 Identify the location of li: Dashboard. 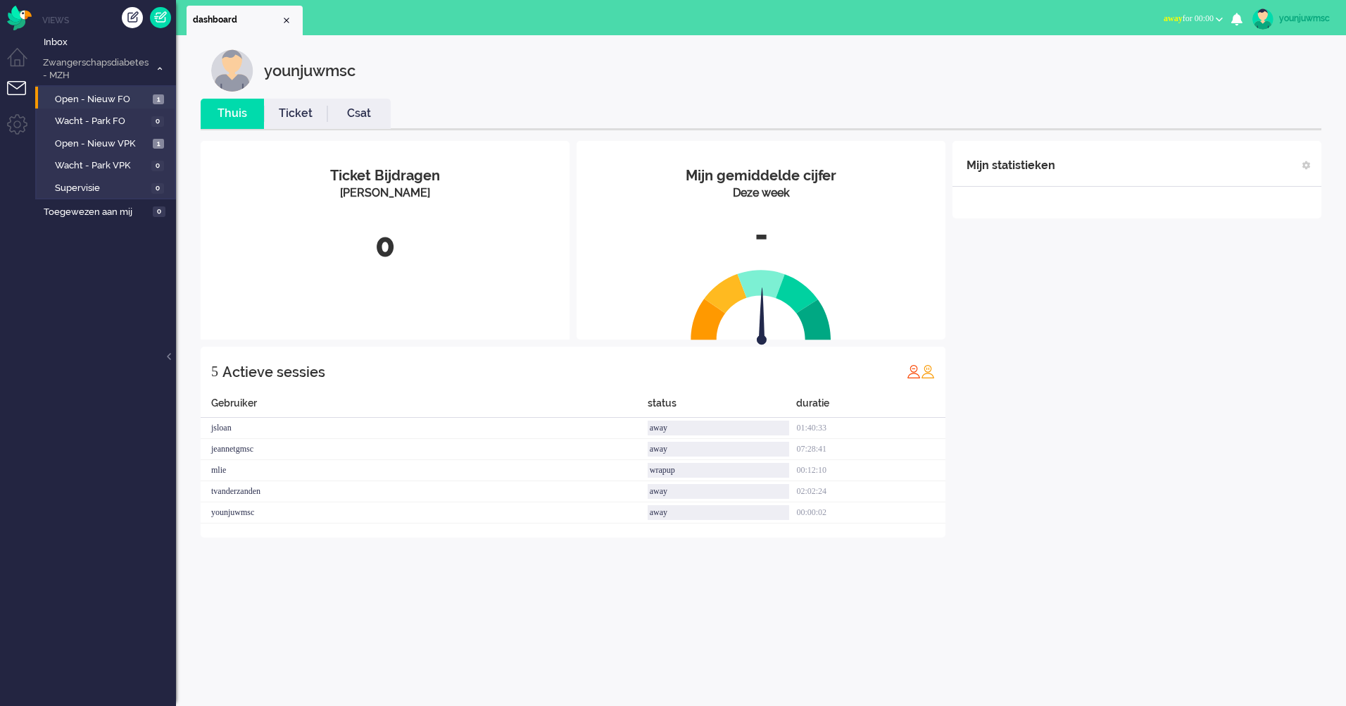
(244, 20).